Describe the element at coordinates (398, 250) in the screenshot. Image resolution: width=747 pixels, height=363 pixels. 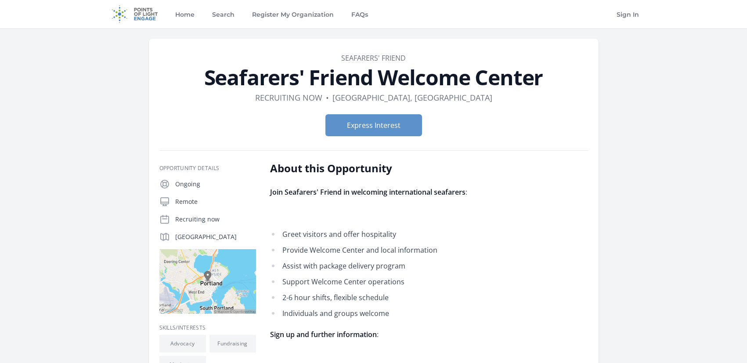
I see `li: Provide Welcome Center and local information` at that location.